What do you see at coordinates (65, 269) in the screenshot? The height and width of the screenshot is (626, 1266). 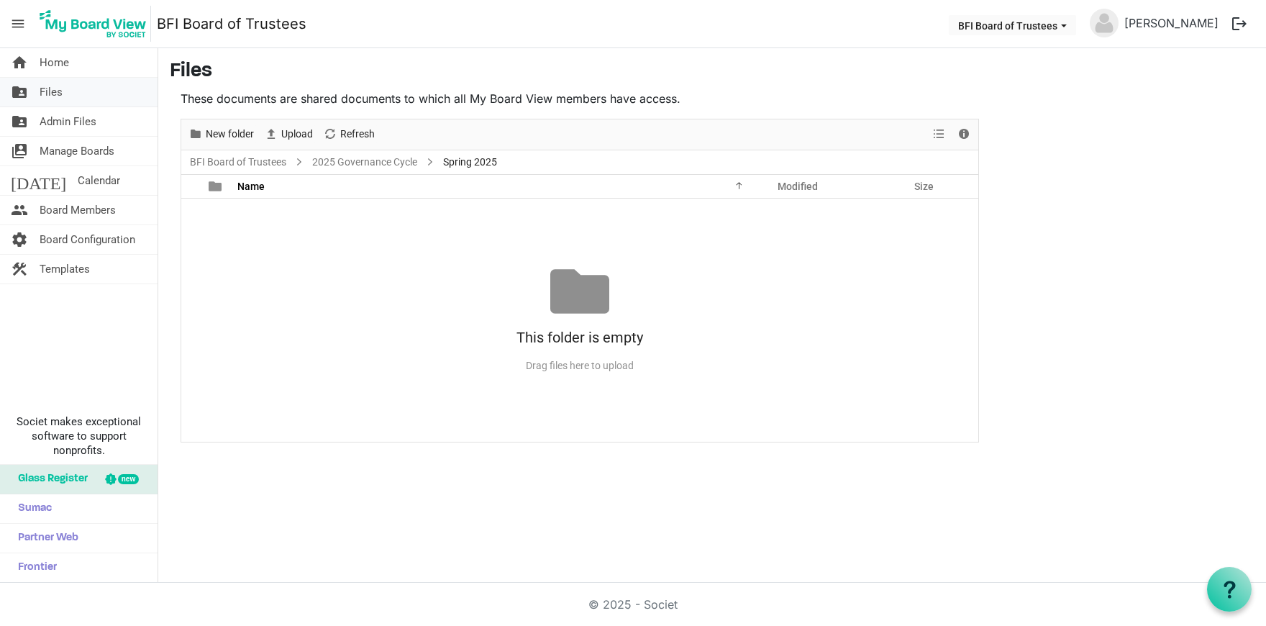 I see `span: Templates` at bounding box center [65, 269].